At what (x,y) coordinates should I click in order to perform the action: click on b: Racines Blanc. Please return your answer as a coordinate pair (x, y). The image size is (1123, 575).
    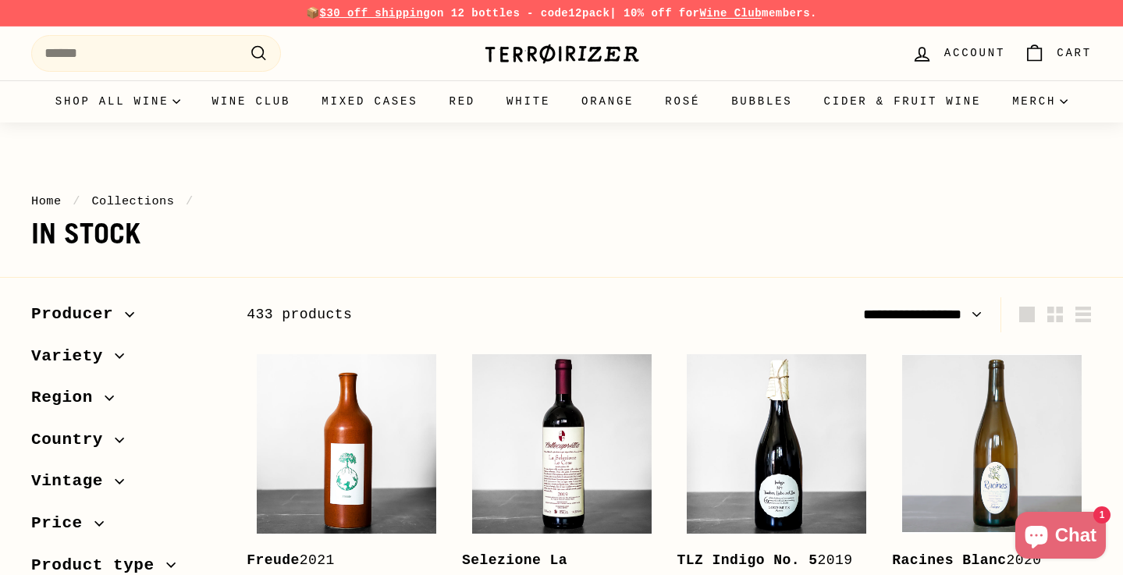
    Looking at the image, I should click on (949, 560).